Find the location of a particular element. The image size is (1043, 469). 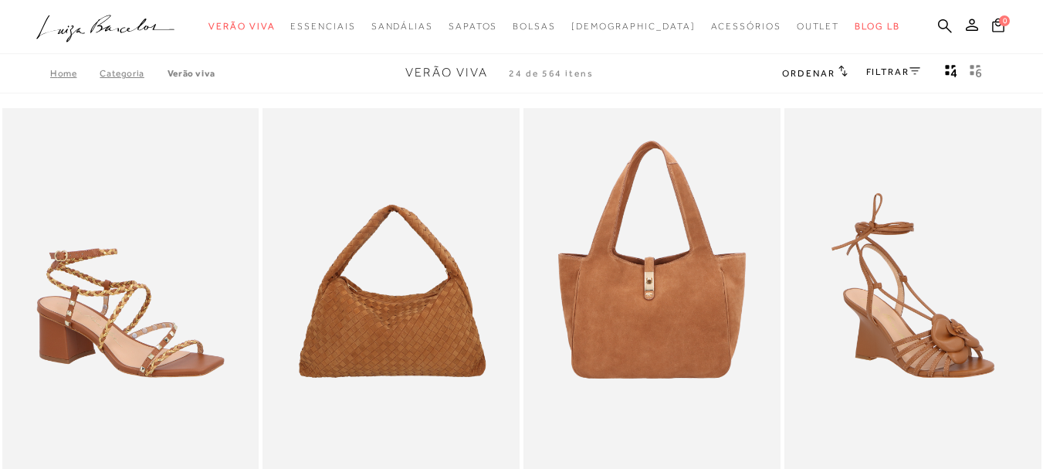

a: BLOG LB is located at coordinates (877, 26).